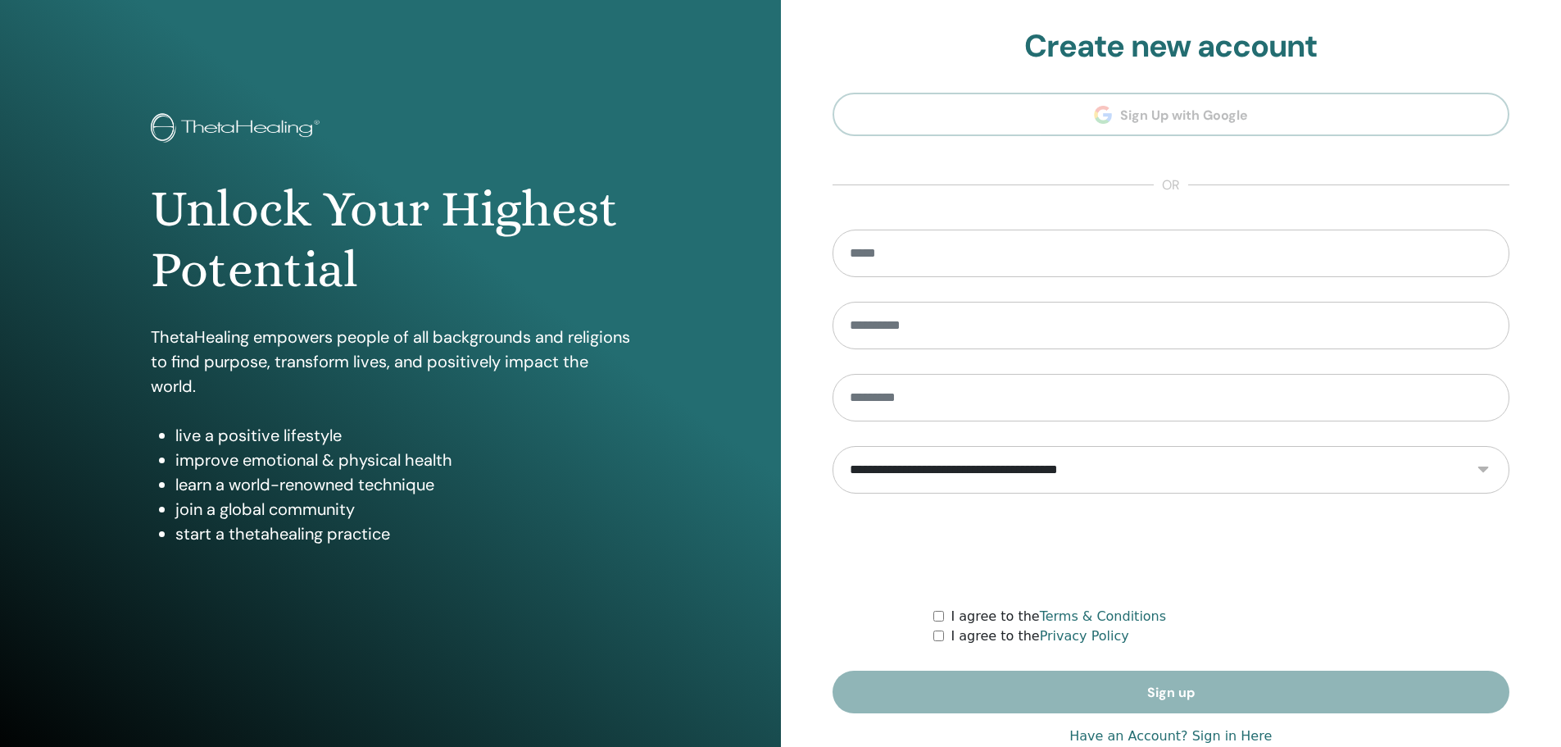 The width and height of the screenshot is (1561, 747). Describe the element at coordinates (1171, 185) in the screenshot. I see `span: or` at that location.